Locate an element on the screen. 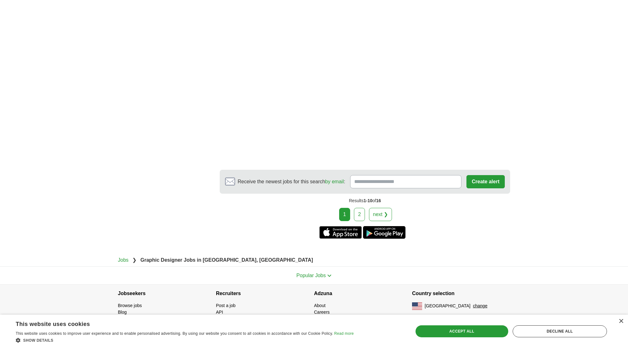 Image resolution: width=628 pixels, height=348 pixels. img: toggle icon is located at coordinates (330, 275).